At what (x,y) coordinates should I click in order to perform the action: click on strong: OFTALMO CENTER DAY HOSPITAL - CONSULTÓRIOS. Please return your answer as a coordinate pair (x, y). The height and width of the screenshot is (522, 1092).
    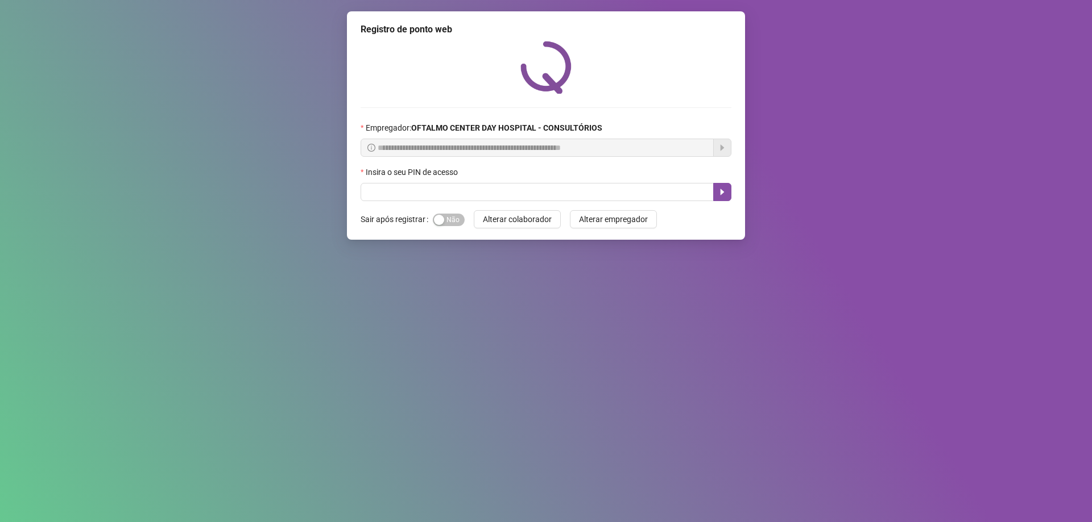
    Looking at the image, I should click on (507, 128).